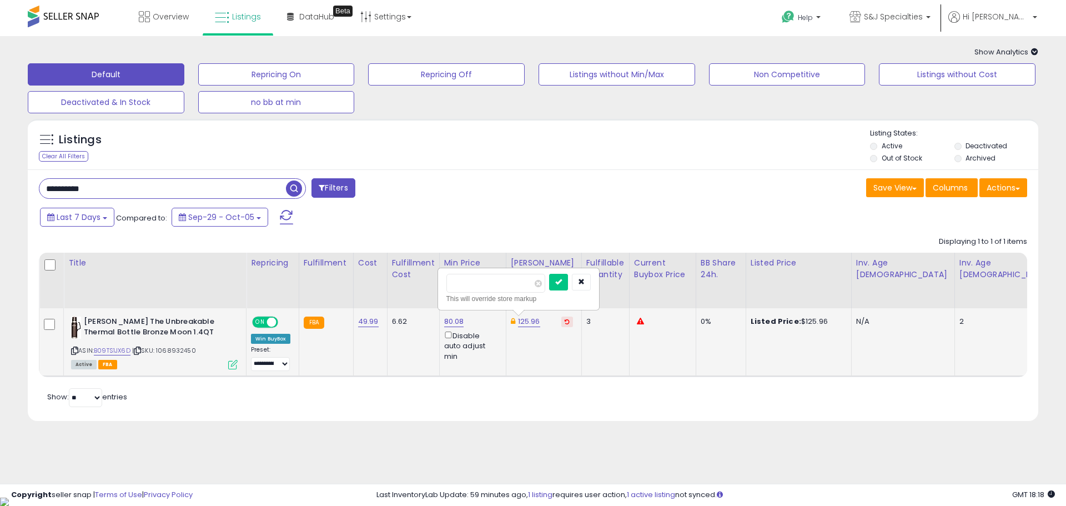  What do you see at coordinates (788, 17) in the screenshot?
I see `i: Get Help` at bounding box center [788, 17].